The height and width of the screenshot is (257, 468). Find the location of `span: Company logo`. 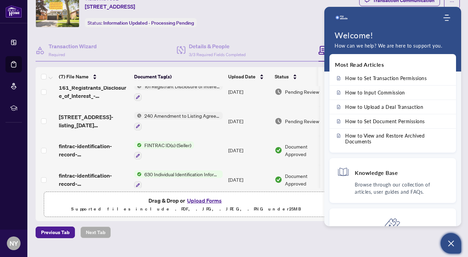

span: Company logo is located at coordinates (341, 18).